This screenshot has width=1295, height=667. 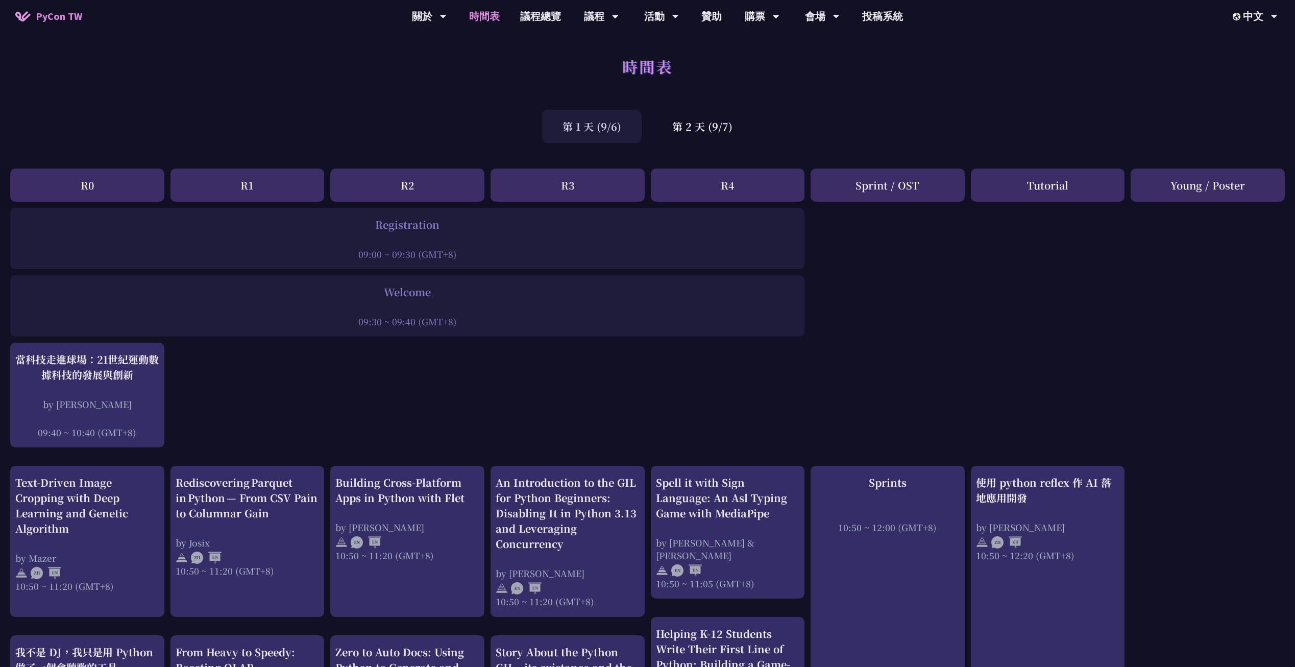 What do you see at coordinates (568, 185) in the screenshot?
I see `div: R3` at bounding box center [568, 185].